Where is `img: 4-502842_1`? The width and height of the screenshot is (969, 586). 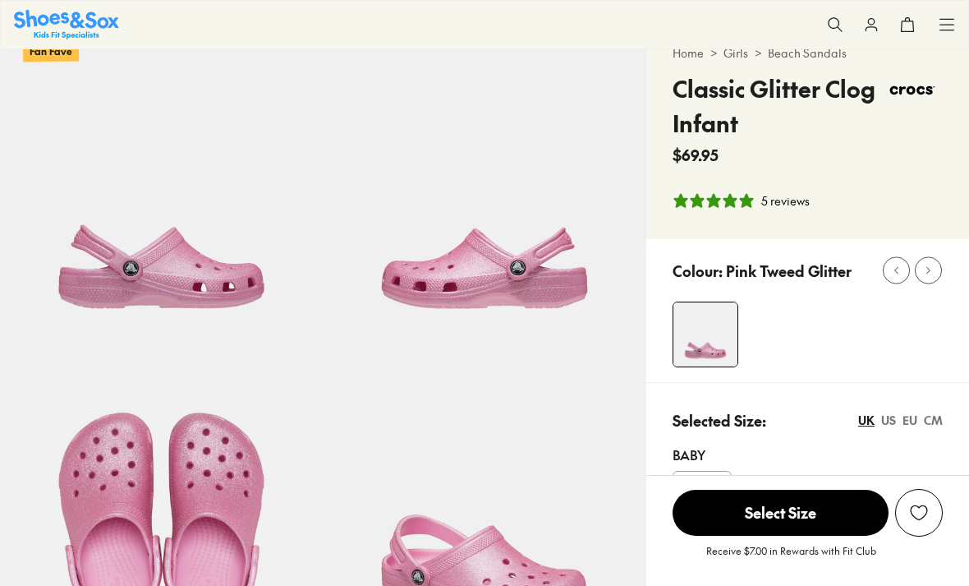
img: 4-502842_1 is located at coordinates (706, 334).